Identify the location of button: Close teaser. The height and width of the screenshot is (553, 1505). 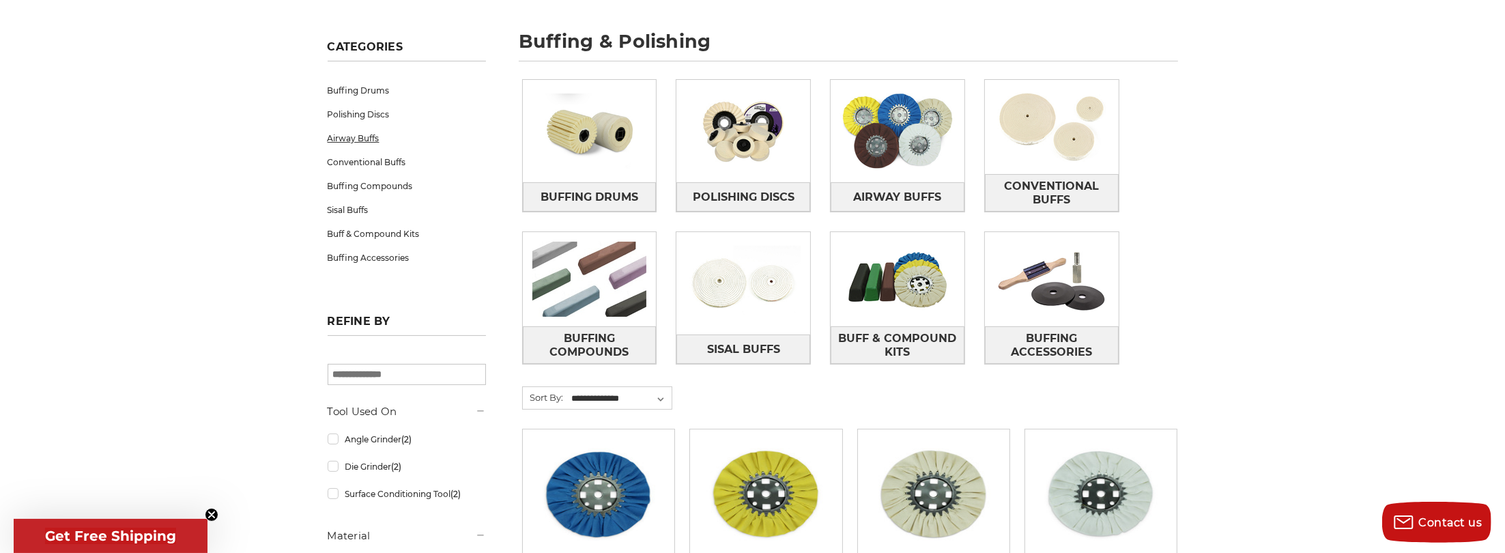
(212, 515).